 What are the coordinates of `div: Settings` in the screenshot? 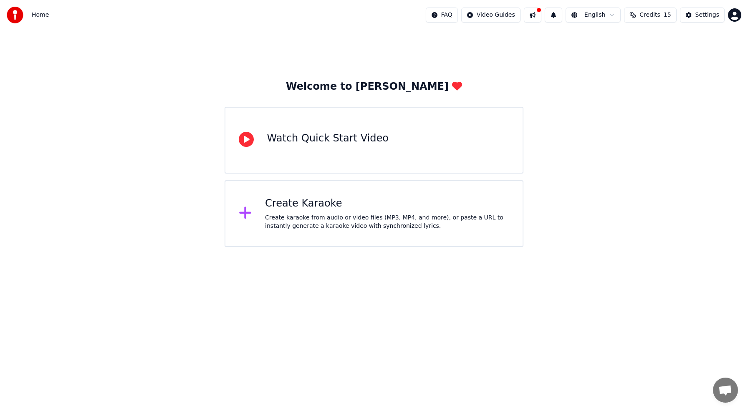 It's located at (707, 15).